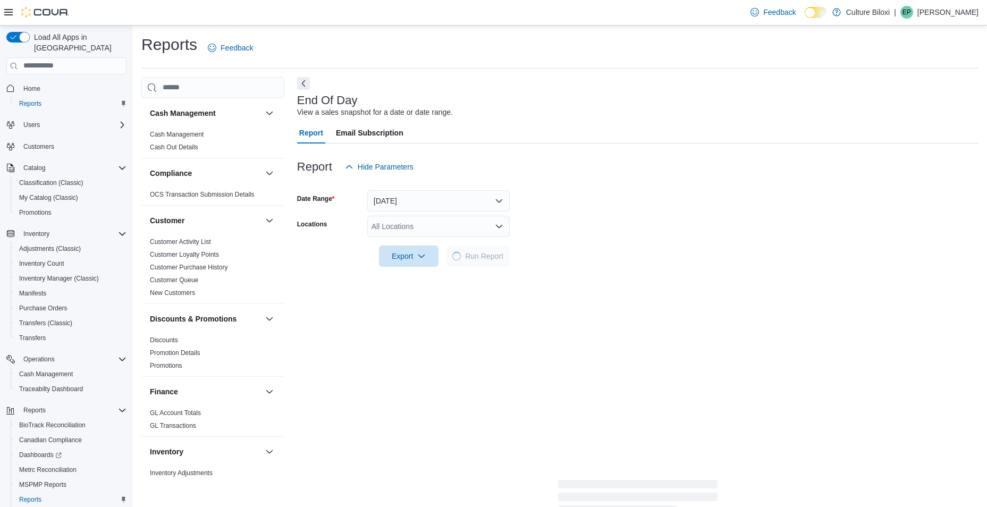  What do you see at coordinates (189, 267) in the screenshot?
I see `span: Customer Purchase History` at bounding box center [189, 267].